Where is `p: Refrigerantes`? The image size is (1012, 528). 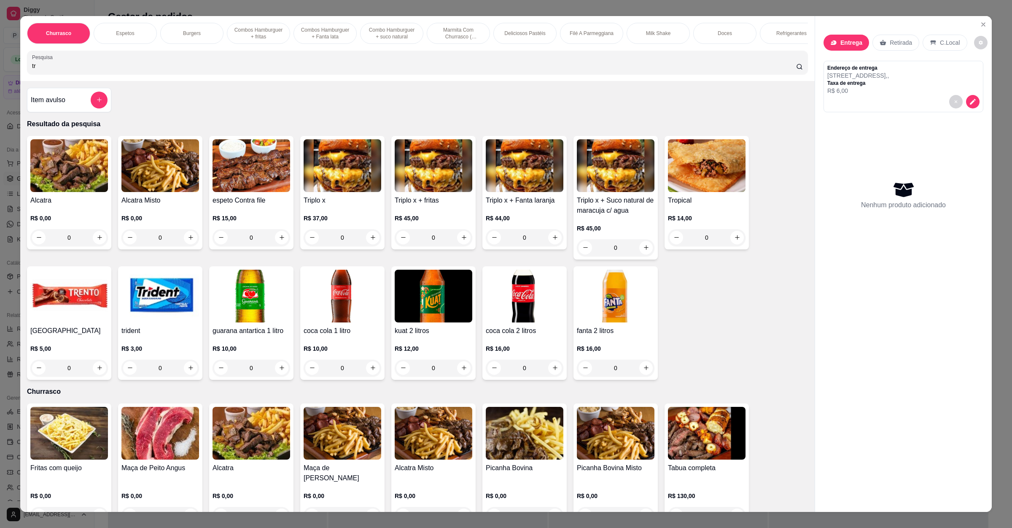 p: Refrigerantes is located at coordinates (792, 33).